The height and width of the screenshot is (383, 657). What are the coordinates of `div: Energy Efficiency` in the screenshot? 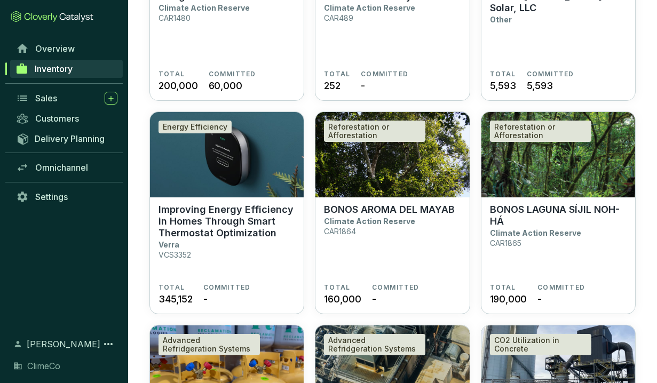 It's located at (195, 127).